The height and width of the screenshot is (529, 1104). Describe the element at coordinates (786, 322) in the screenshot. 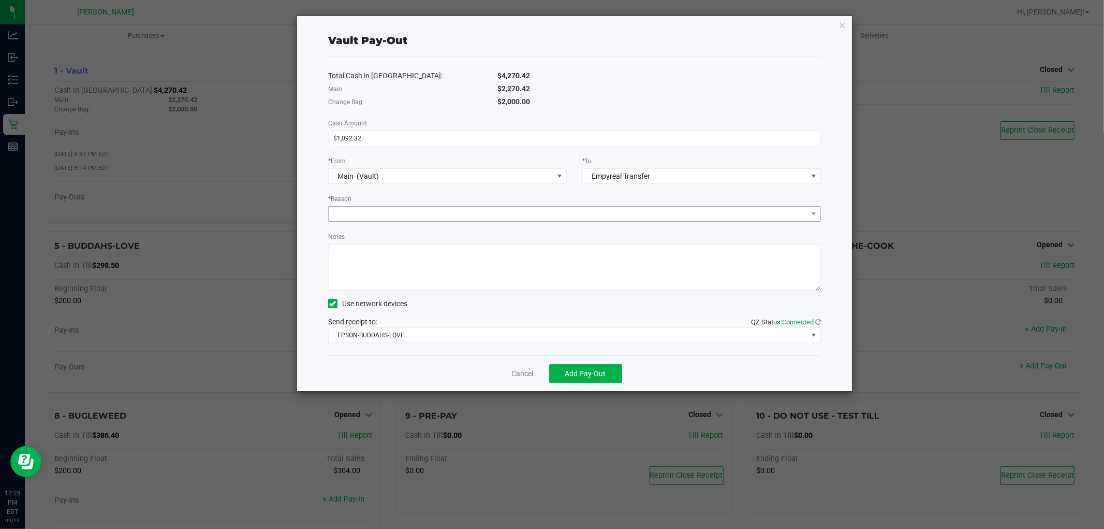

I see `span: QZ Status:` at that location.